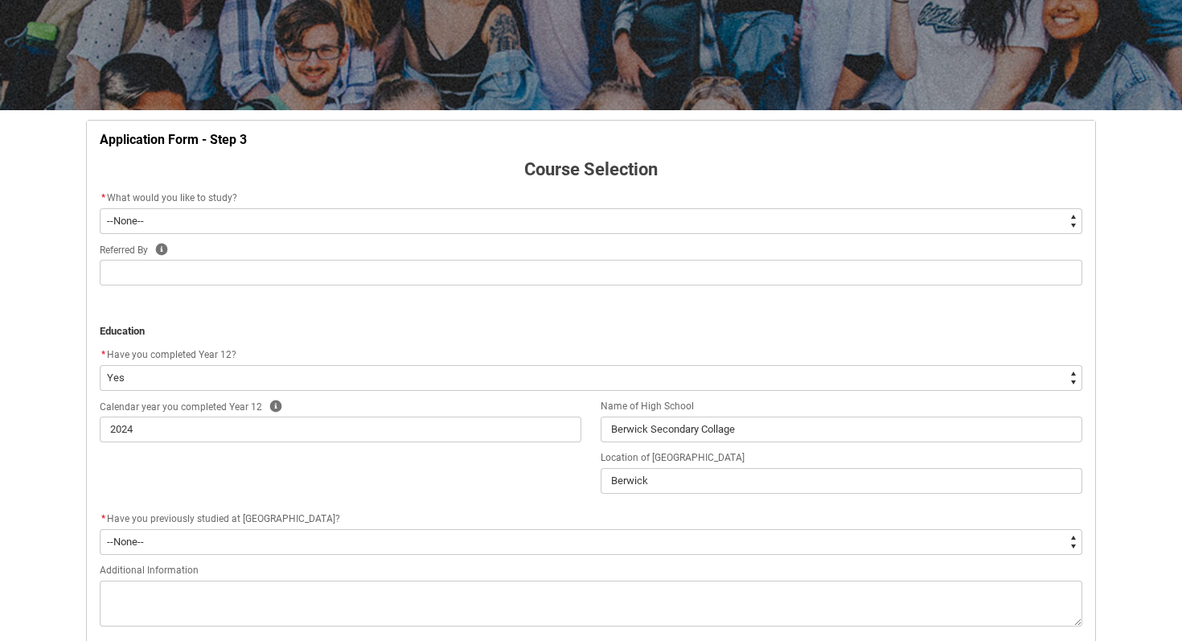 The image size is (1182, 641). I want to click on span: Referred By, so click(124, 250).